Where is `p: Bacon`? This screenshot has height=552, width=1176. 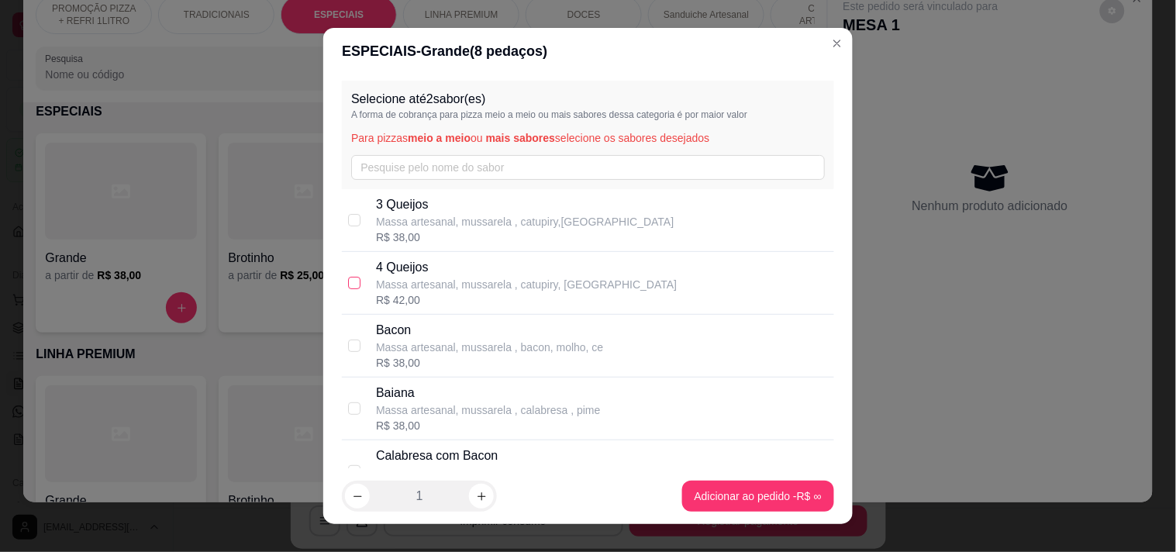 p: Bacon is located at coordinates (489, 330).